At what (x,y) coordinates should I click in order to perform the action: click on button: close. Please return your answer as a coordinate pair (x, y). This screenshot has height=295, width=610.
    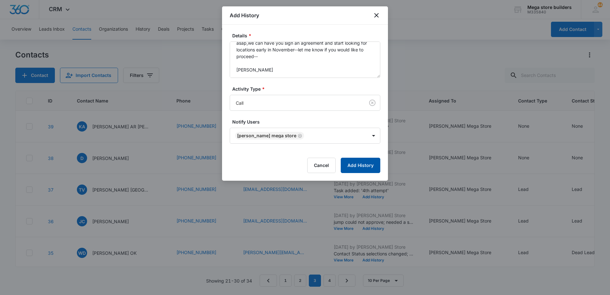
    Looking at the image, I should click on (377, 15).